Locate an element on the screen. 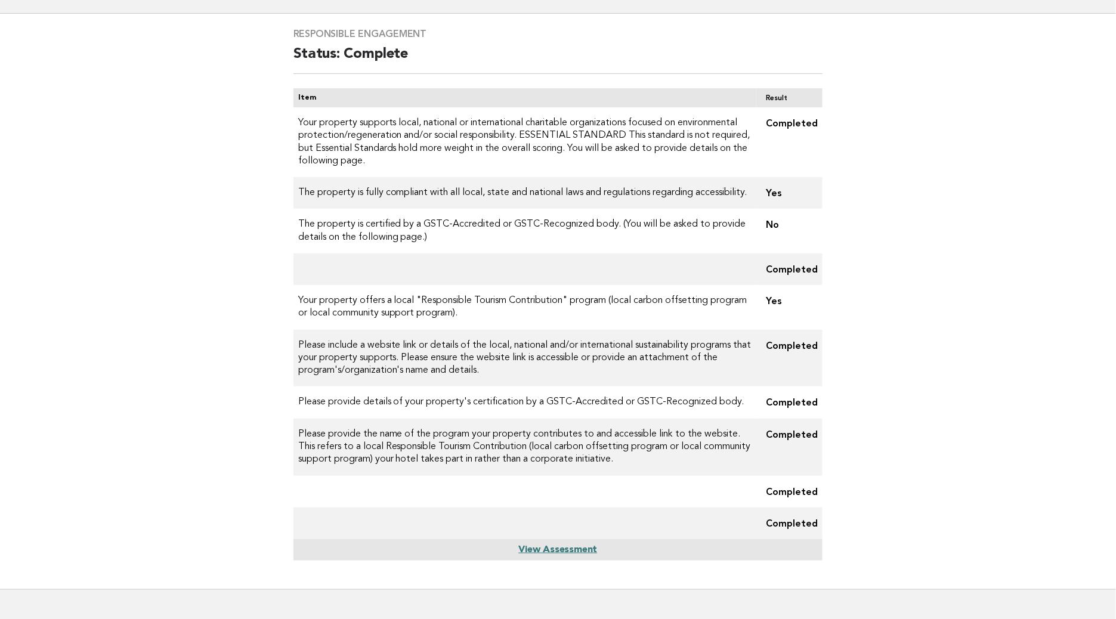 Image resolution: width=1116 pixels, height=619 pixels. a: View Assessment is located at coordinates (558, 550).